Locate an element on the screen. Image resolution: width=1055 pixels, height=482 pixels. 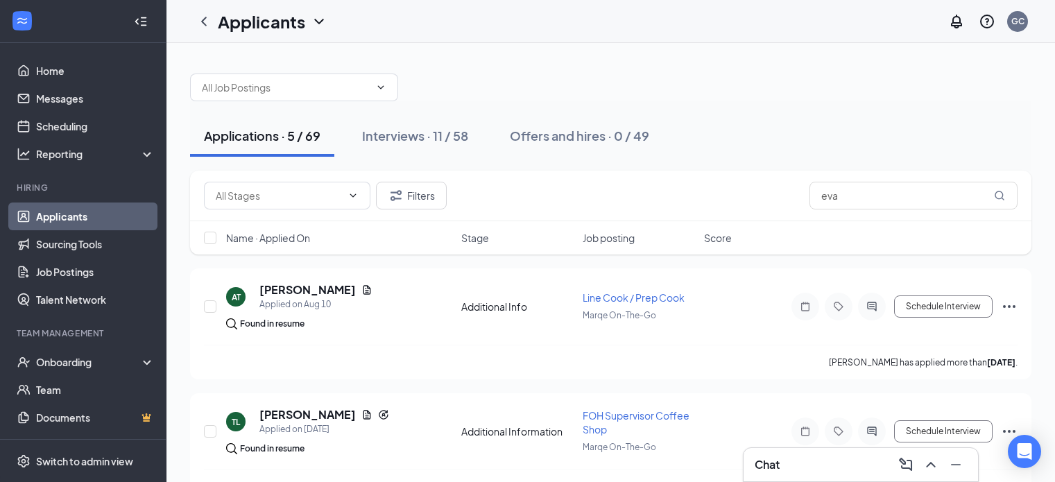
div: Applied on Aug 10 is located at coordinates (315, 304).